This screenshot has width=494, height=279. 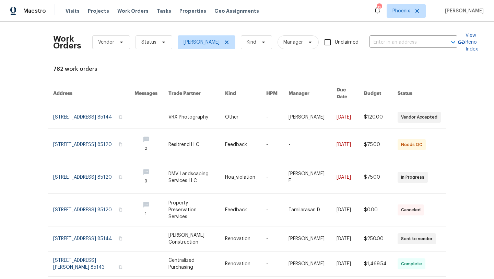 What do you see at coordinates (191, 263) in the screenshot?
I see `td: Centralized Purchasing` at bounding box center [191, 263].